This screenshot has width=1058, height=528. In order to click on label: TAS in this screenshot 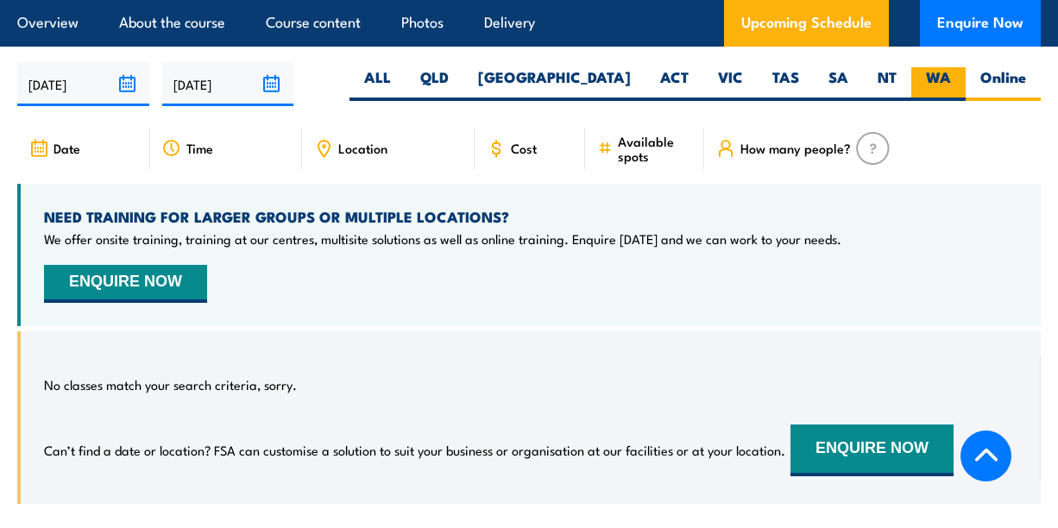, I will do `click(786, 84)`.